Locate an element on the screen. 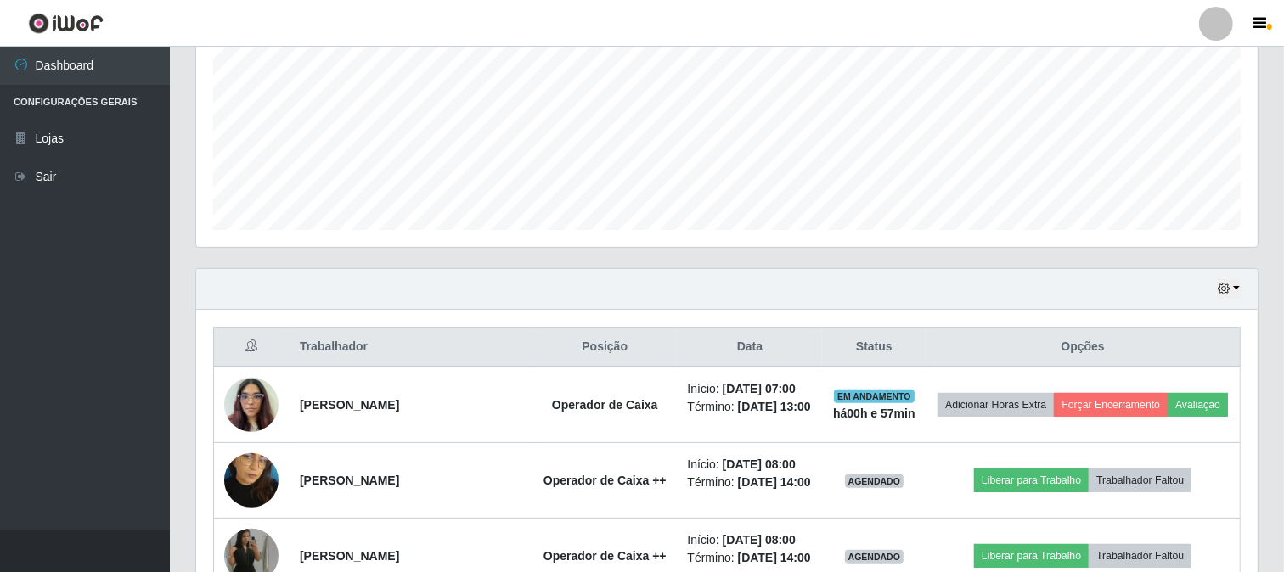 This screenshot has height=572, width=1284. th: Trabalhador is located at coordinates (411, 347).